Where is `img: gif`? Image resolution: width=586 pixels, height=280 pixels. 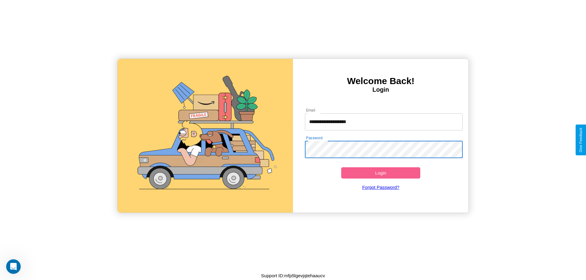 img: gif is located at coordinates (205, 136).